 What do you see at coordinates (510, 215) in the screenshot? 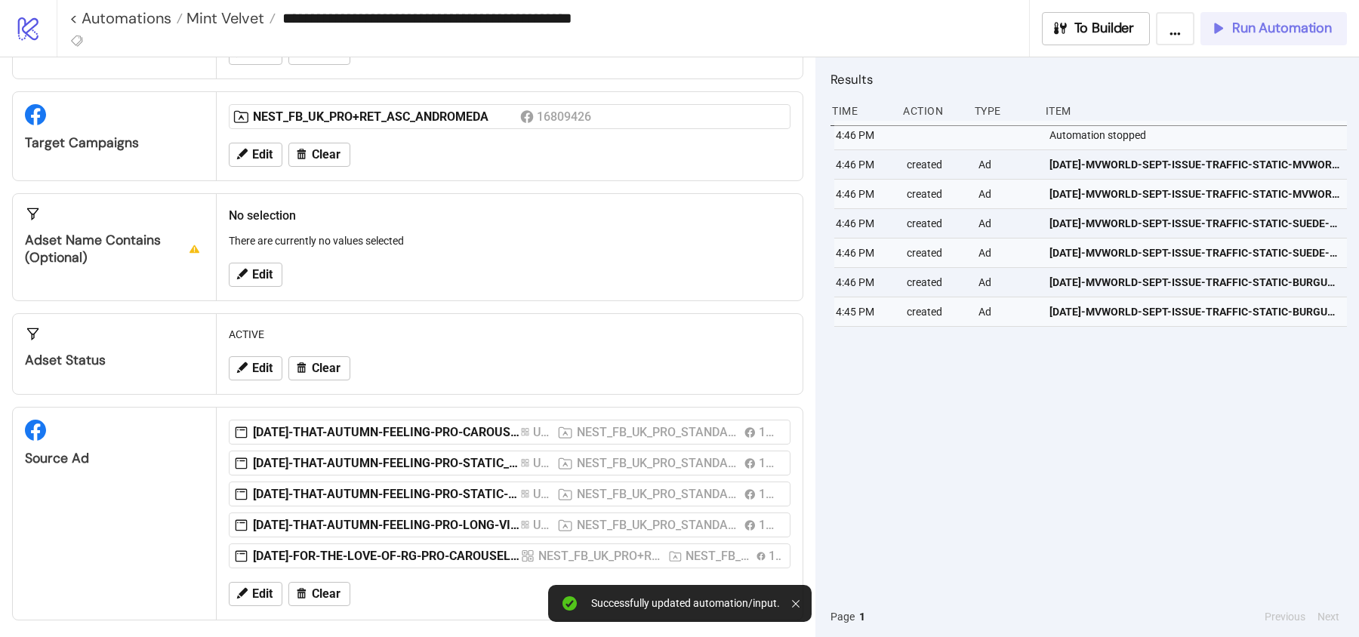
I see `h2: No selection` at bounding box center [510, 215].